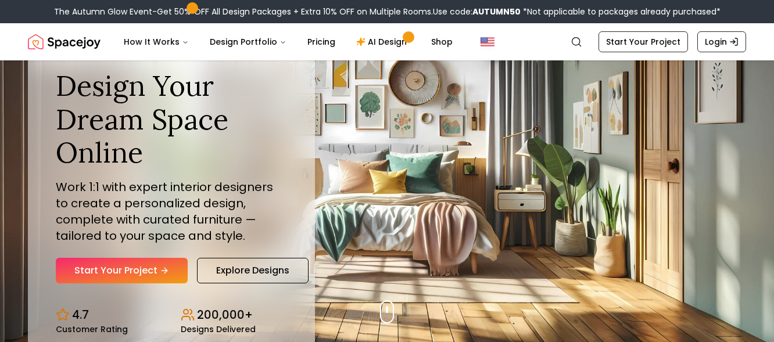 This screenshot has width=774, height=342. Describe the element at coordinates (156, 42) in the screenshot. I see `button: How It Works` at that location.